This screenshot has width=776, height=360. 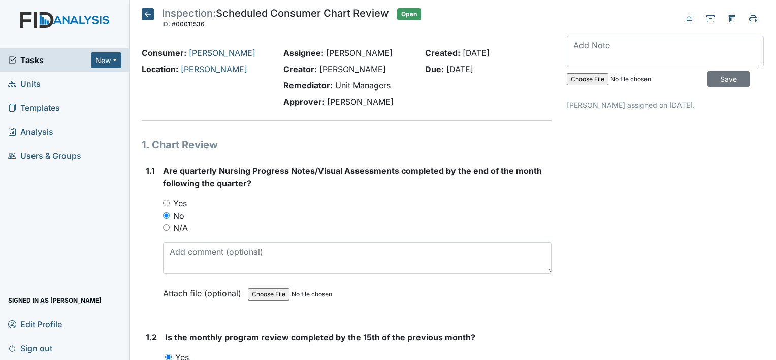 What do you see at coordinates (179, 215) in the screenshot?
I see `label: No` at bounding box center [179, 215].